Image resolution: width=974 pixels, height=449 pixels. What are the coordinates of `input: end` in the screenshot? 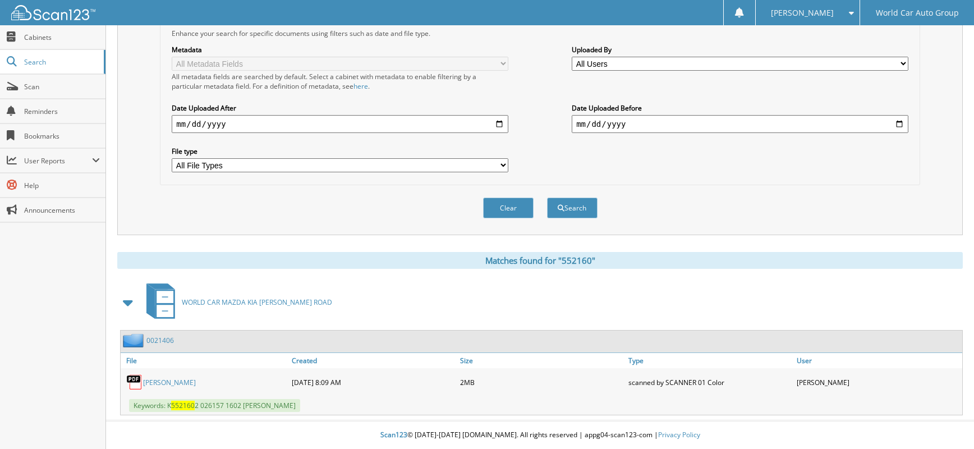 It's located at (740, 124).